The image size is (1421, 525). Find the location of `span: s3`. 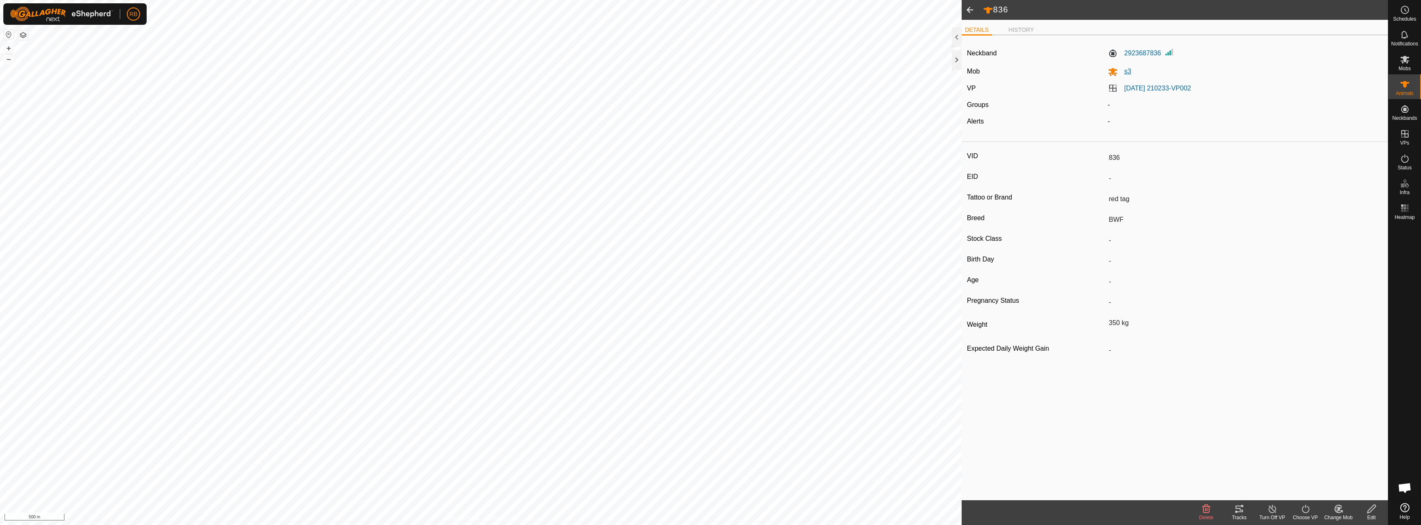

span: s3 is located at coordinates (1125, 71).